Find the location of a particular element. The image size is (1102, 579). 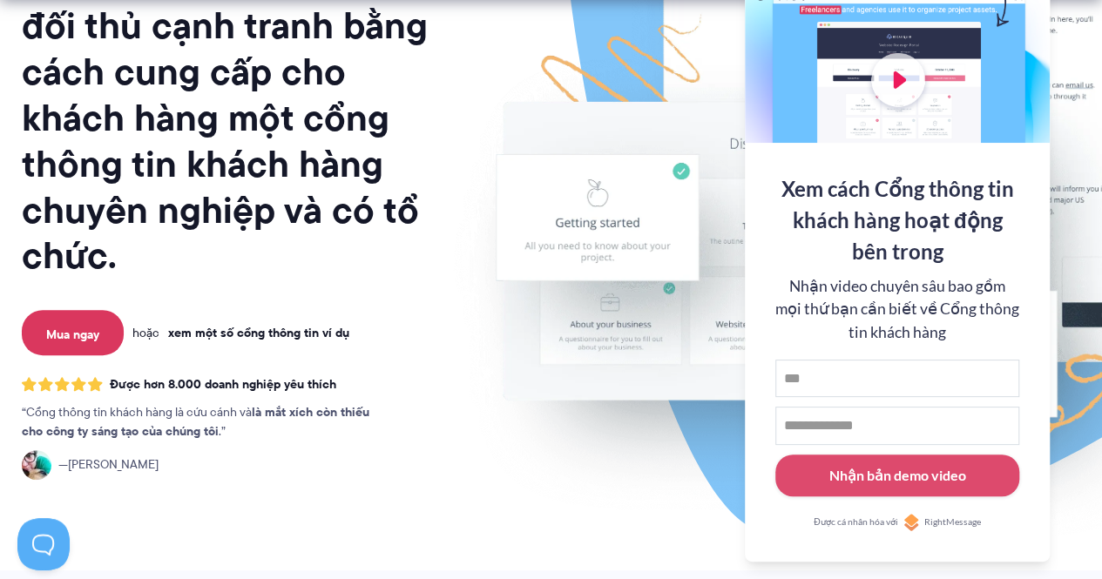

font: xem một số cổng thông tin ví dụ is located at coordinates (259, 333).